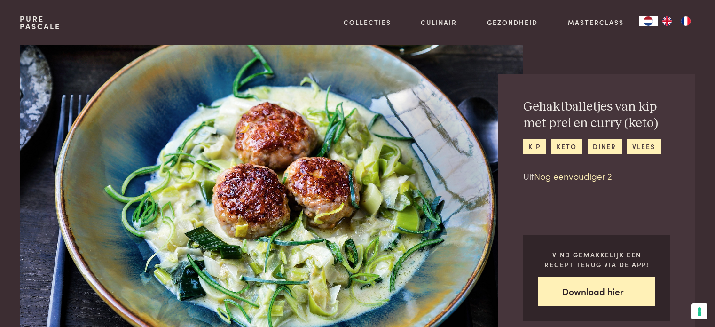  Describe the element at coordinates (367, 22) in the screenshot. I see `a: Collecties` at that location.